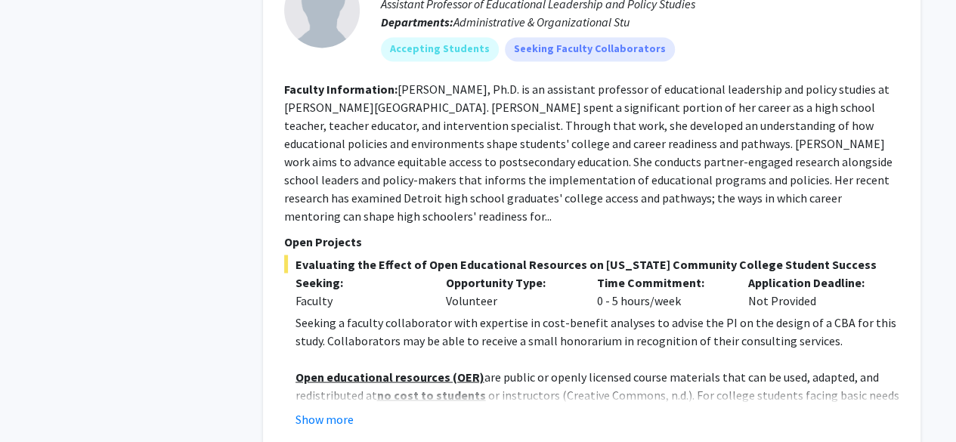  What do you see at coordinates (661, 291) in the screenshot?
I see `div: 0 - 5 hours/week` at bounding box center [661, 291].